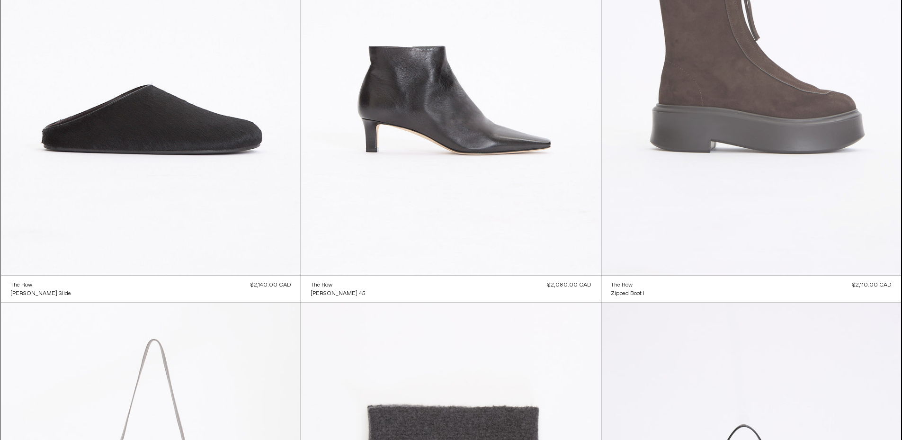 The image size is (902, 440). What do you see at coordinates (872, 285) in the screenshot?
I see `div: $2,110.00 CAD` at bounding box center [872, 285].